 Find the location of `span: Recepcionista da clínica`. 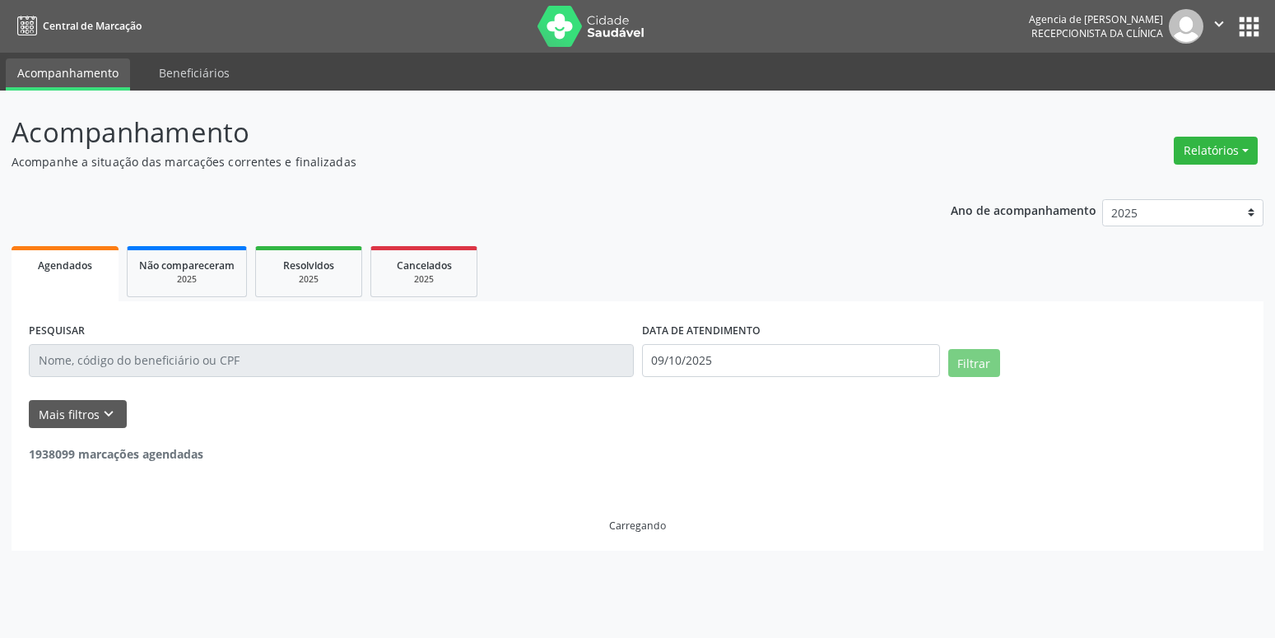

span: Recepcionista da clínica is located at coordinates (1097, 33).